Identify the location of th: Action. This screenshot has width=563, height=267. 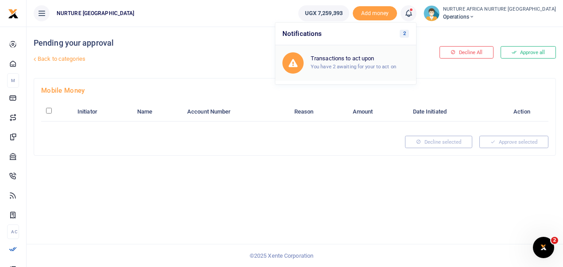
(522, 112).